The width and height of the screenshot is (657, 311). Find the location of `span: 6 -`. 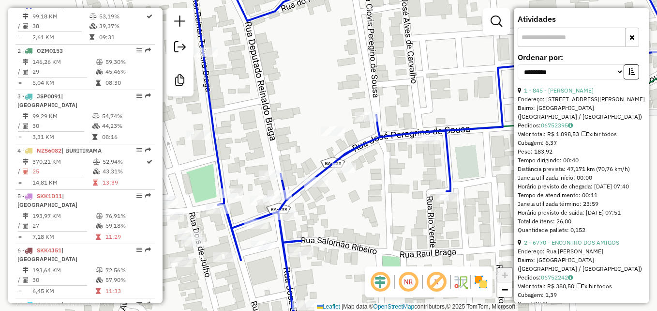

span: 6 - is located at coordinates (47, 254).